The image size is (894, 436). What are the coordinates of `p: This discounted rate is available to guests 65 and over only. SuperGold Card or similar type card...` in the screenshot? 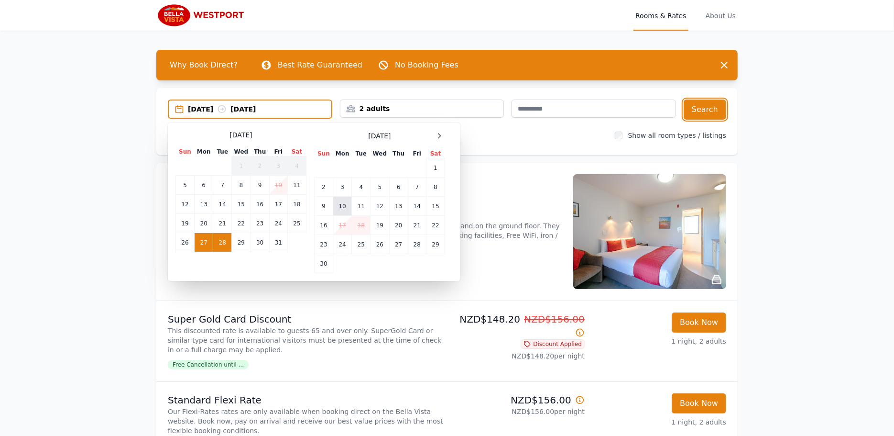 It's located at (306, 340).